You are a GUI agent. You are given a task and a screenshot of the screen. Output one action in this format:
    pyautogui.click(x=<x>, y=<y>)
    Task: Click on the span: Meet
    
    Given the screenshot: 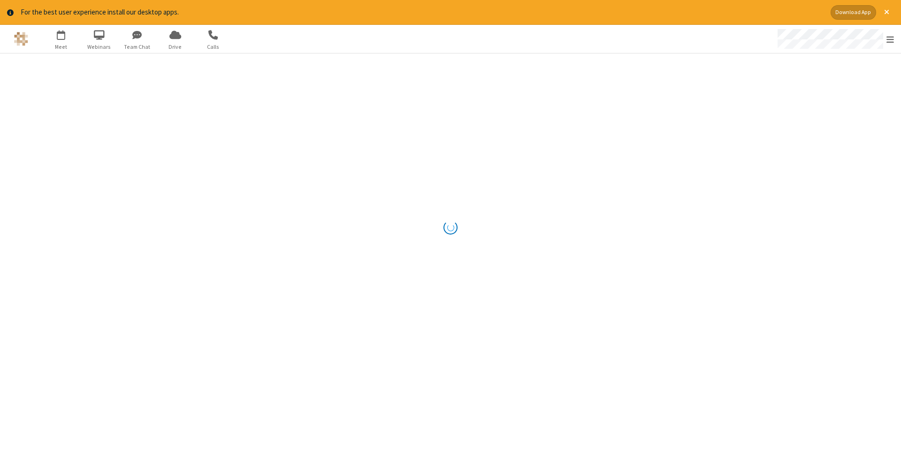 What is the action you would take?
    pyautogui.click(x=61, y=47)
    